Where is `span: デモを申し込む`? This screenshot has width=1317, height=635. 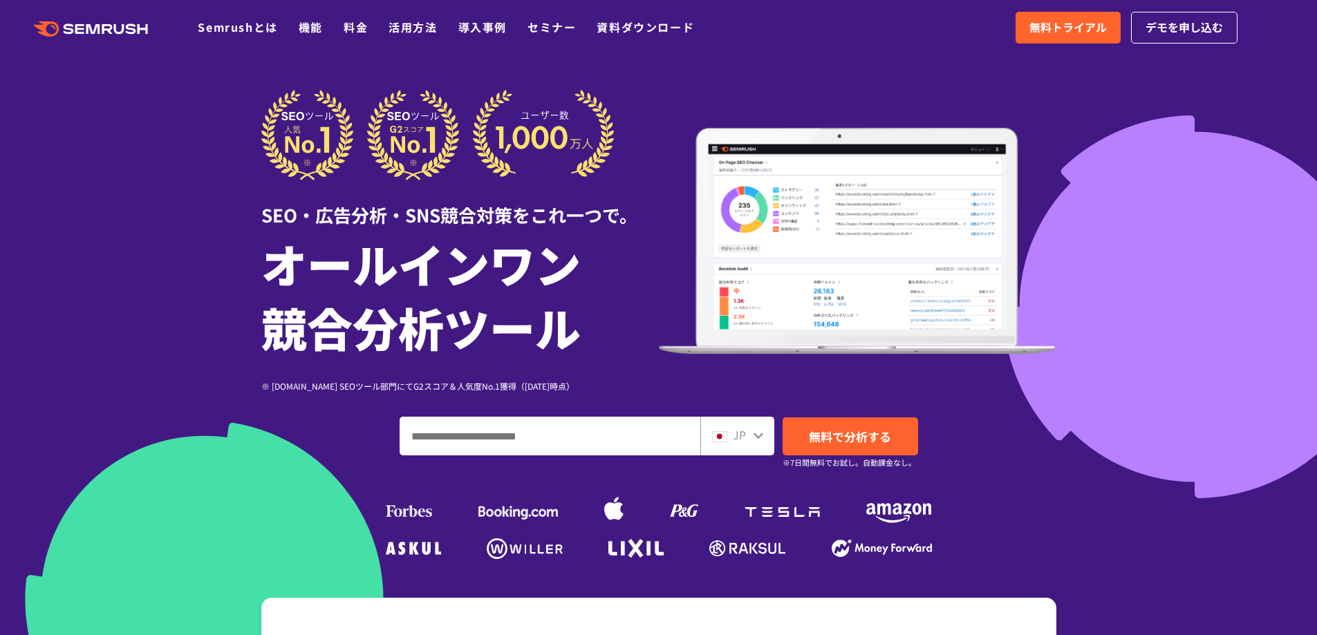 span: デモを申し込む is located at coordinates (1184, 28).